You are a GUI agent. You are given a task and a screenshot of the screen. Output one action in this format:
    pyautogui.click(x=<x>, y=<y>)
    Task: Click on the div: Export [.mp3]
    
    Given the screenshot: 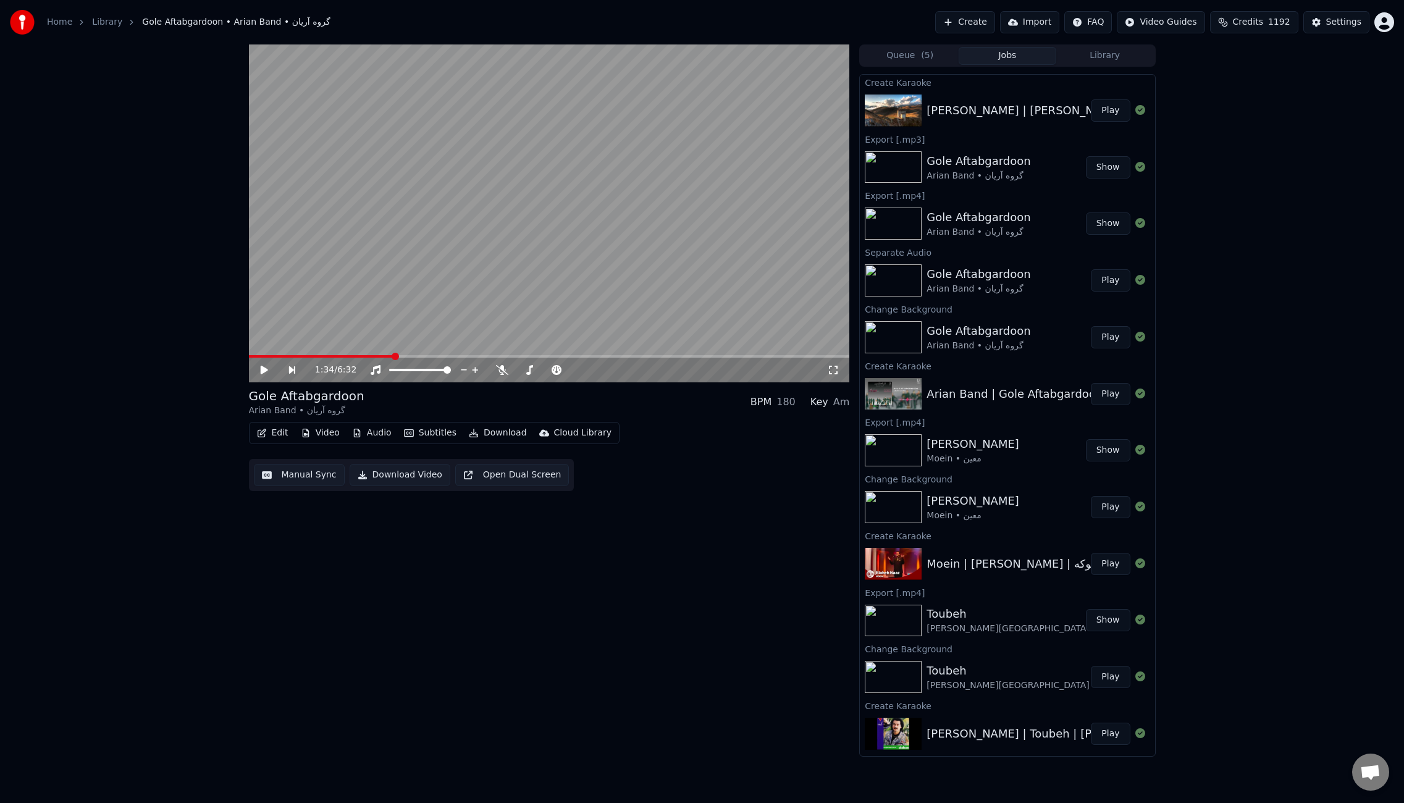 What is the action you would take?
    pyautogui.click(x=1007, y=139)
    